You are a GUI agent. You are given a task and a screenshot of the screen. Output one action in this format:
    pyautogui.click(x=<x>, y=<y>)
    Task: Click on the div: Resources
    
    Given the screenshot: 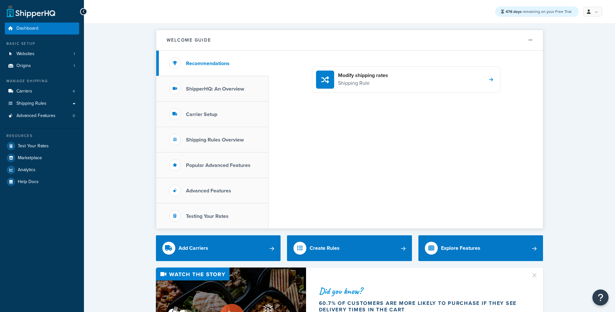 What is the action you would take?
    pyautogui.click(x=42, y=136)
    